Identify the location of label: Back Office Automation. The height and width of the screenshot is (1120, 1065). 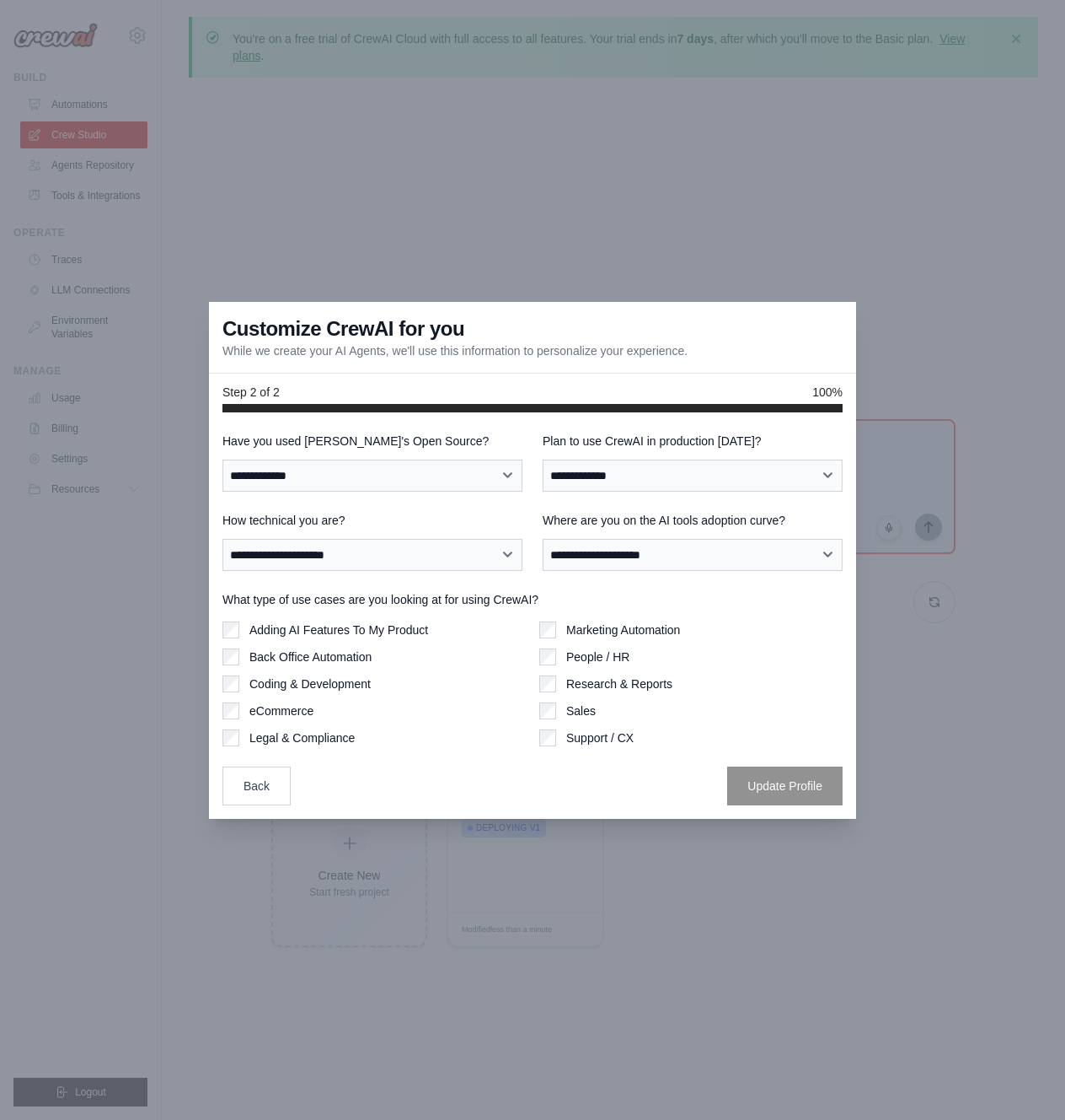
(310, 657).